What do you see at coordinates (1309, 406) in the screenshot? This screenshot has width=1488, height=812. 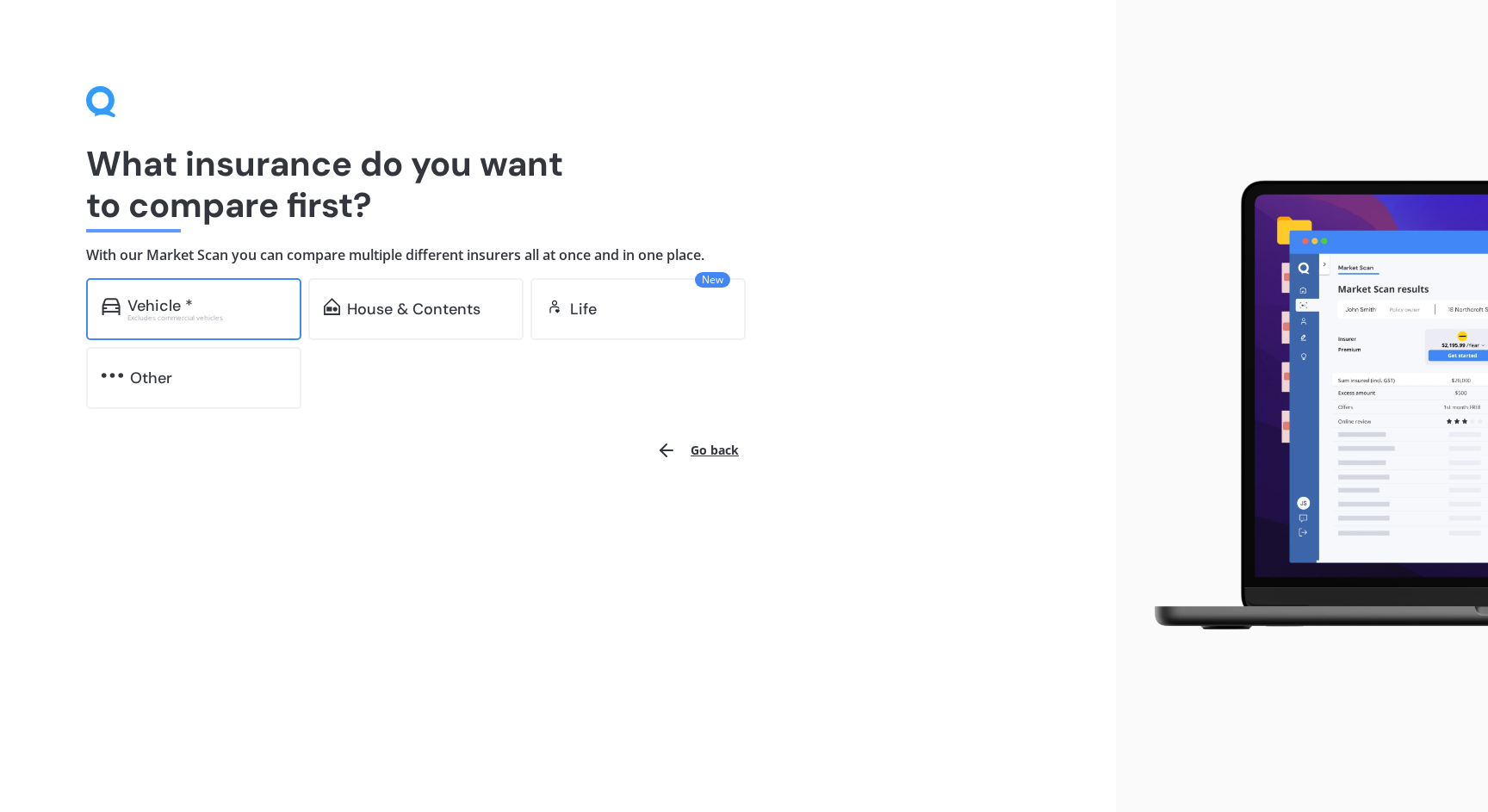 I see `img: laptop.webp` at bounding box center [1309, 406].